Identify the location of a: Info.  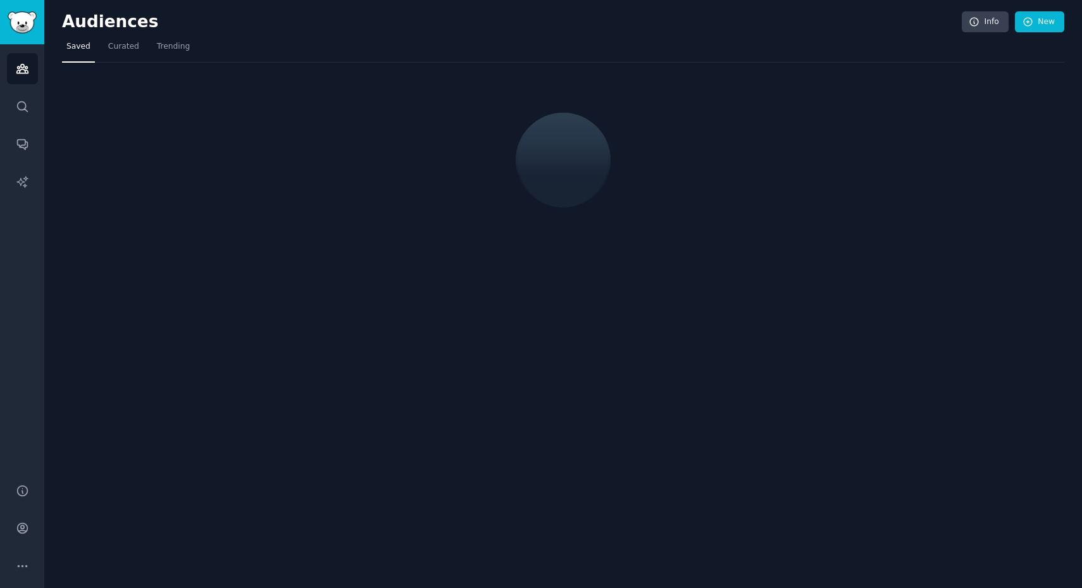
(985, 22).